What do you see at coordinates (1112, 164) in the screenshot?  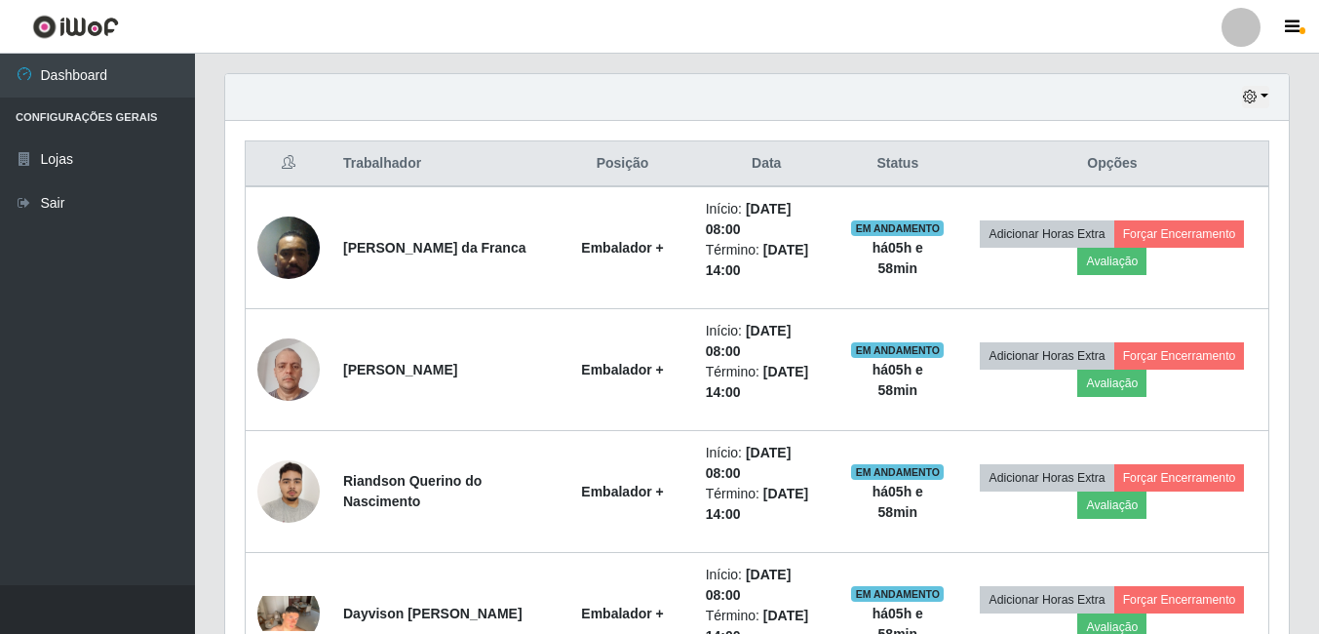 I see `th: Opções` at bounding box center [1112, 164].